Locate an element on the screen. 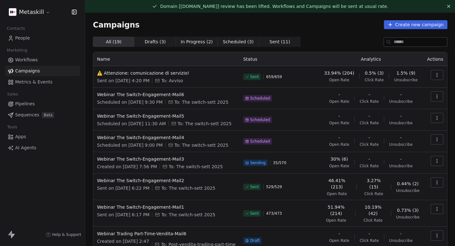 The image size is (455, 246). span: Drafts ( 3 ) is located at coordinates (155, 42).